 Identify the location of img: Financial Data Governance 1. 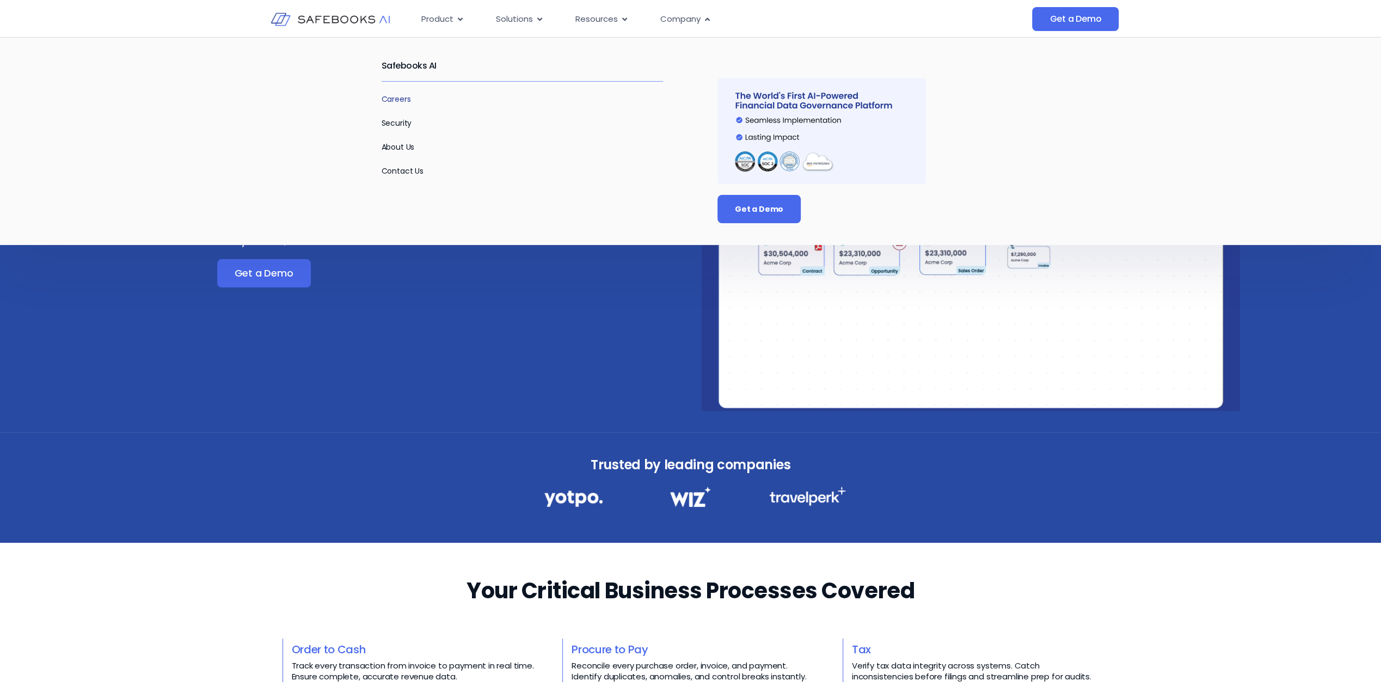
(573, 498).